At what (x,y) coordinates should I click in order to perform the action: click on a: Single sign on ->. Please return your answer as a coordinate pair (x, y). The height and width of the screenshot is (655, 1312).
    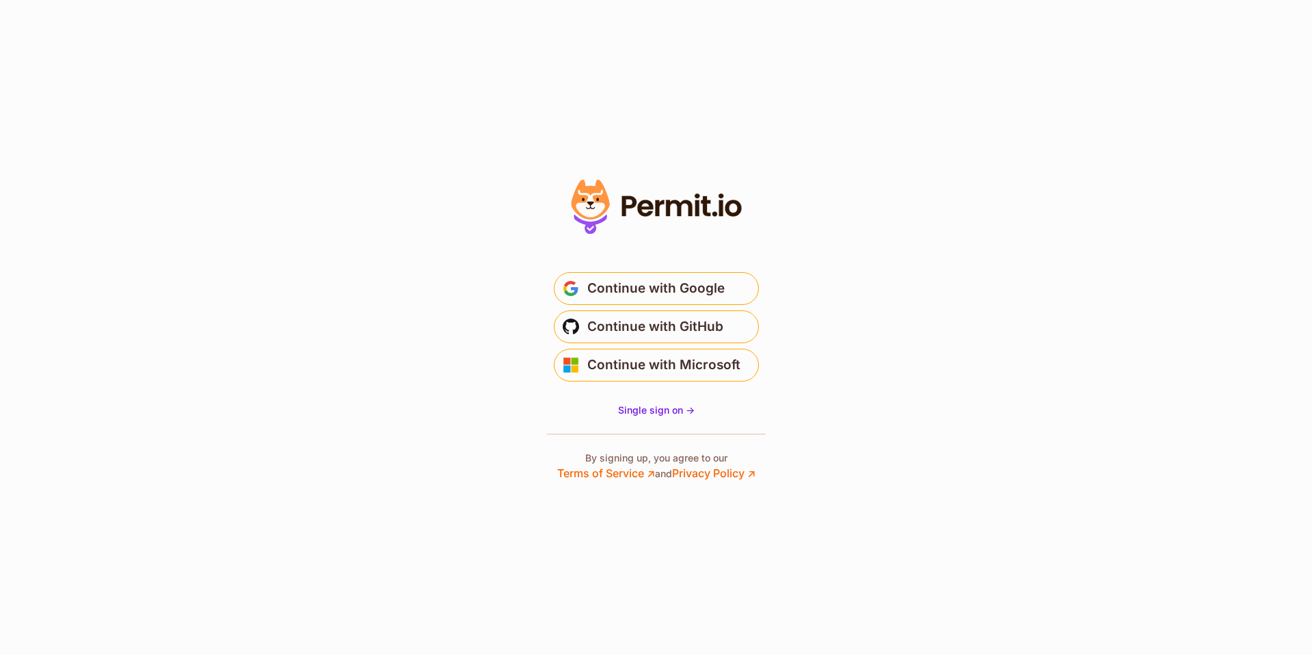
    Looking at the image, I should click on (656, 410).